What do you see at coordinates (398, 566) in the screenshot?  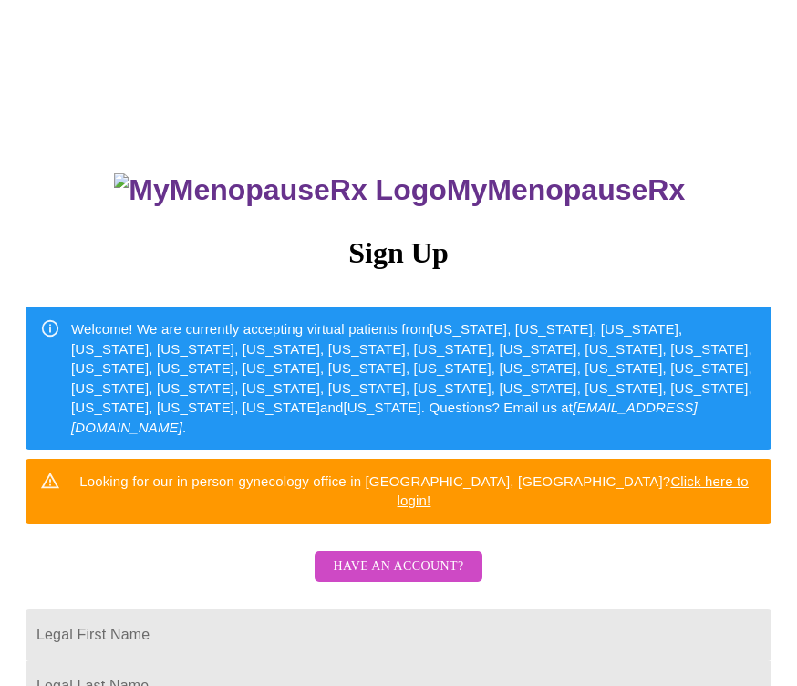 I see `span: Have an account?` at bounding box center [398, 566].